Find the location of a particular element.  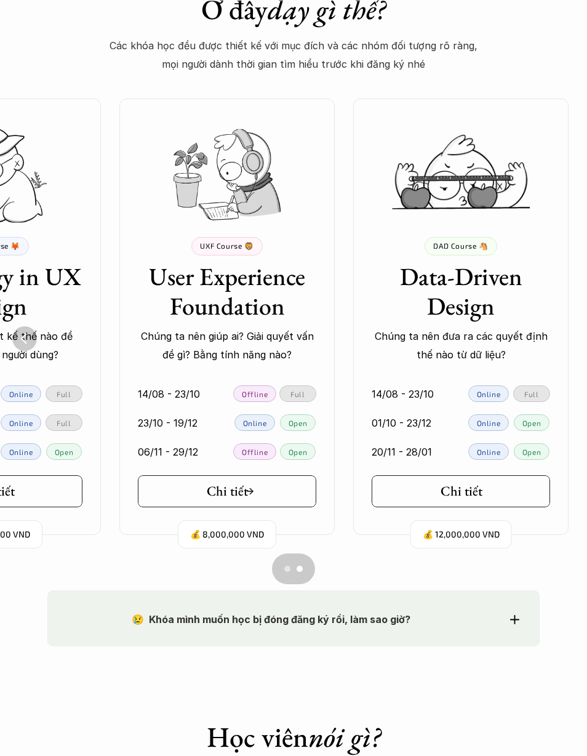

p: 20/11 - 28/01 is located at coordinates (402, 452).